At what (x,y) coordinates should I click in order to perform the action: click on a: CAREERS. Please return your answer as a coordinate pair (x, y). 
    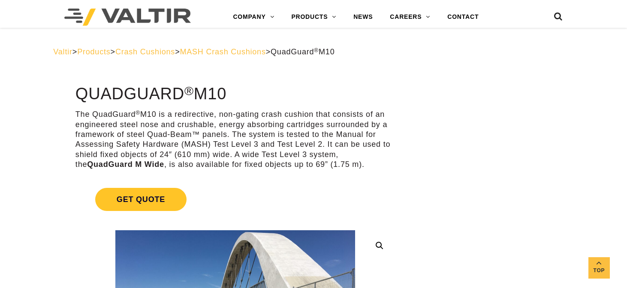
    Looking at the image, I should click on (410, 17).